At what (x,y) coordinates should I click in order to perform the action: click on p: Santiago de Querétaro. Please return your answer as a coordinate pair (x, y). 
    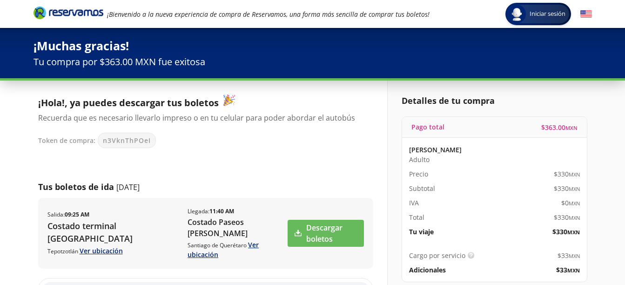
    Looking at the image, I should click on (237, 249).